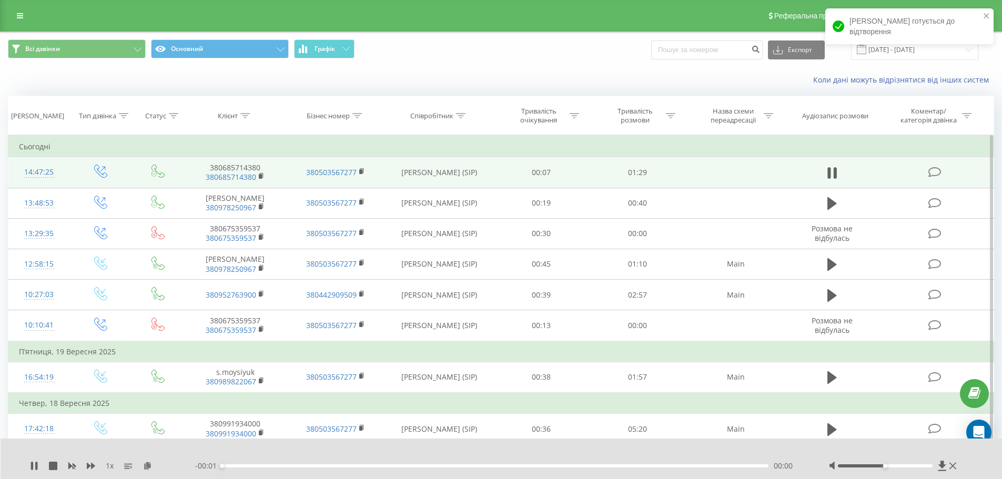 Image resolution: width=1002 pixels, height=479 pixels. Describe the element at coordinates (39, 264) in the screenshot. I see `div: 12:58:15` at that location.